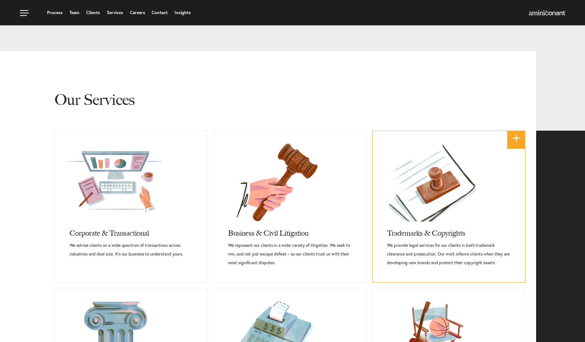 This screenshot has width=585, height=342. What do you see at coordinates (160, 13) in the screenshot?
I see `a: Contact` at bounding box center [160, 13].